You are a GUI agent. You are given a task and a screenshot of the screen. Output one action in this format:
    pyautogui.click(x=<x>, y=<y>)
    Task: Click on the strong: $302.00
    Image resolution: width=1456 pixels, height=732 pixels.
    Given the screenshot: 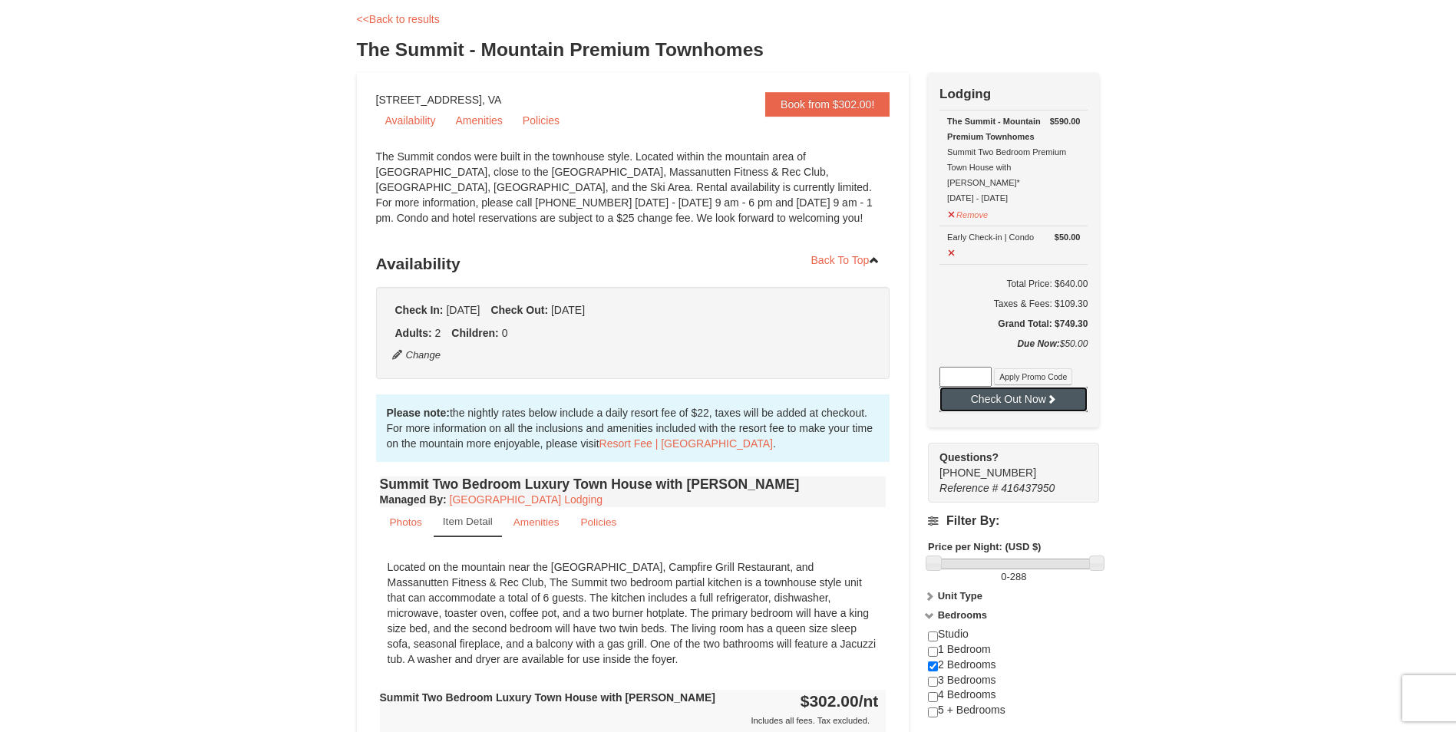 What is the action you would take?
    pyautogui.click(x=839, y=701)
    